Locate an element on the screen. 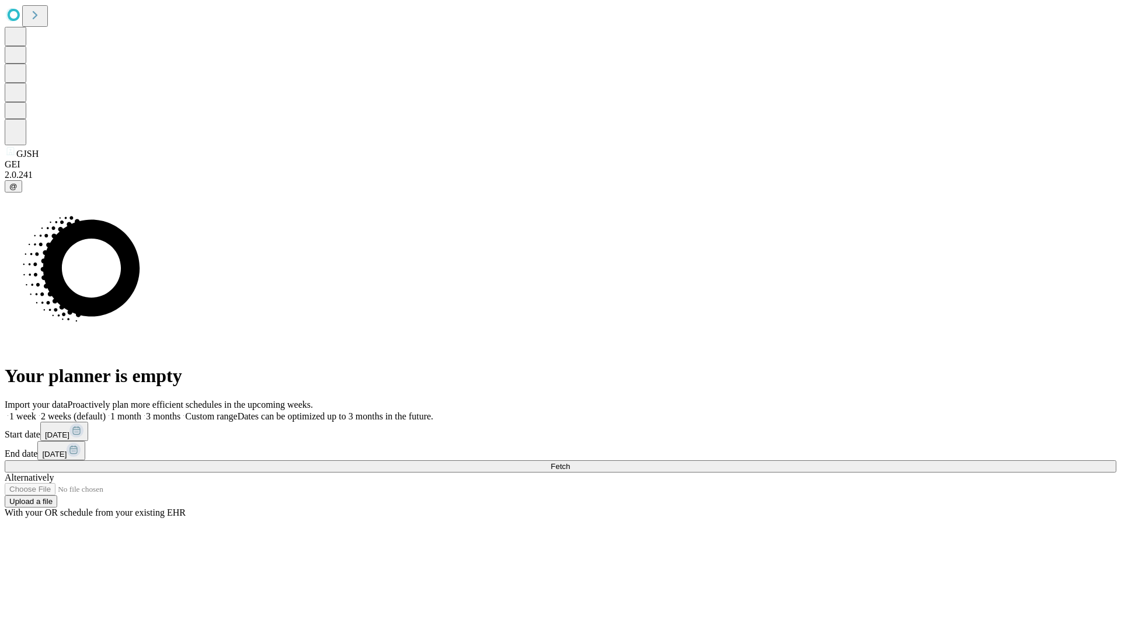  h1: Your planner is empty is located at coordinates (560, 376).